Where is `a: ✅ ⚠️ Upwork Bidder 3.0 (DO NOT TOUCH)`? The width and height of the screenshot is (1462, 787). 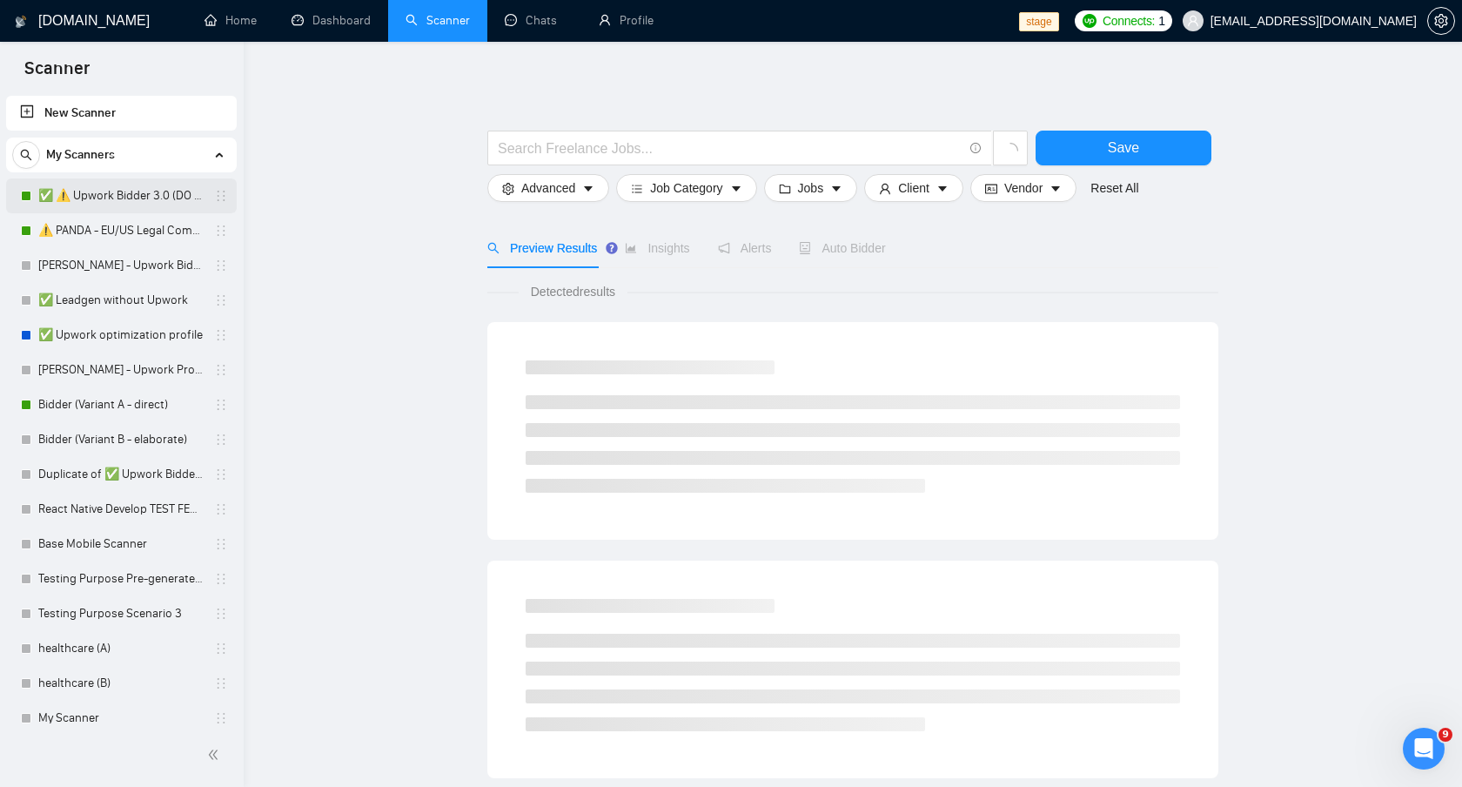 a: ✅ ⚠️ Upwork Bidder 3.0 (DO NOT TOUCH) is located at coordinates (121, 196).